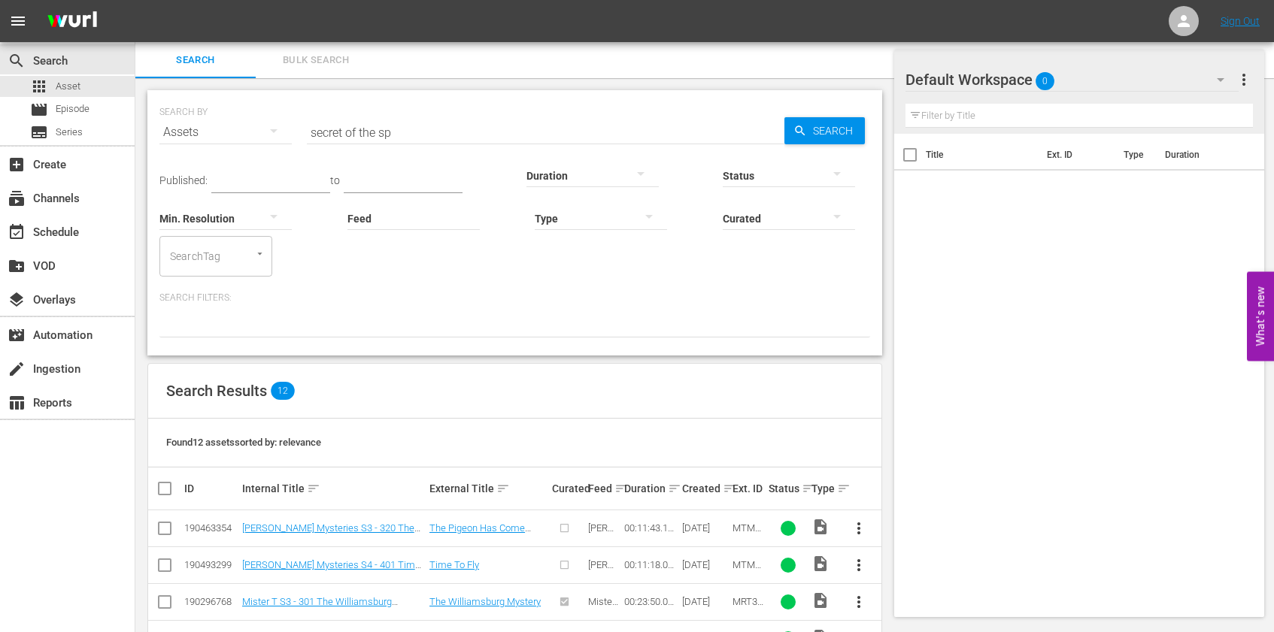 This screenshot has width=1274, height=632. I want to click on span: menu, so click(18, 21).